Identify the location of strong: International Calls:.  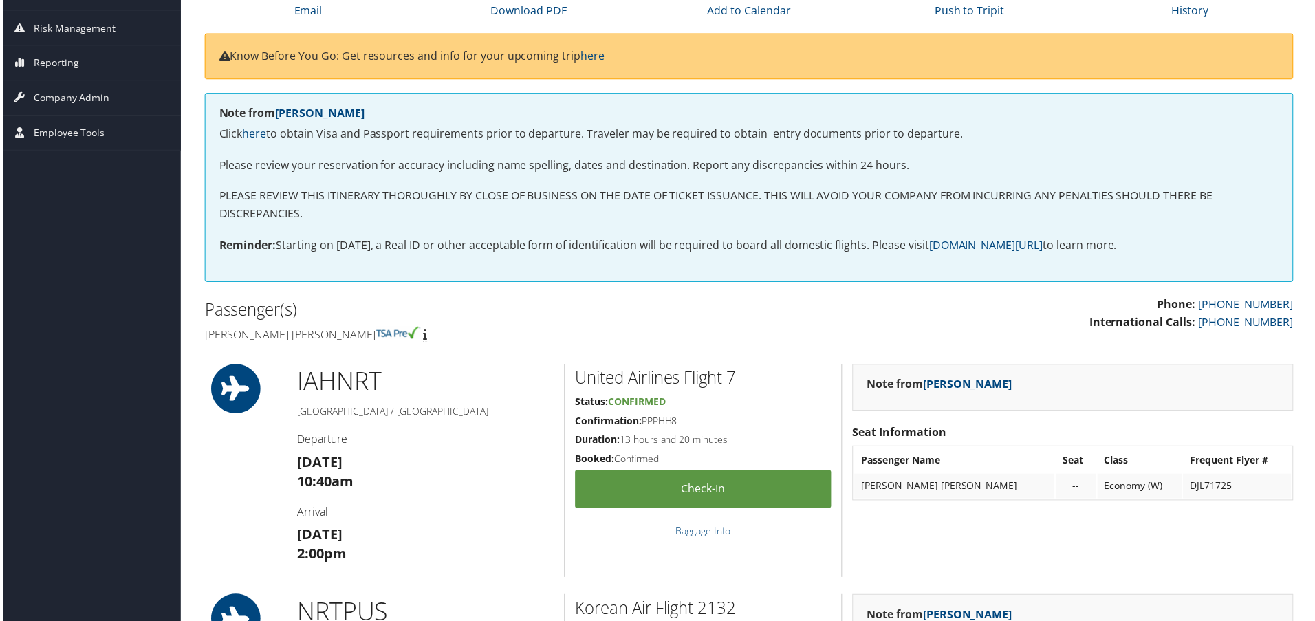
(1144, 323).